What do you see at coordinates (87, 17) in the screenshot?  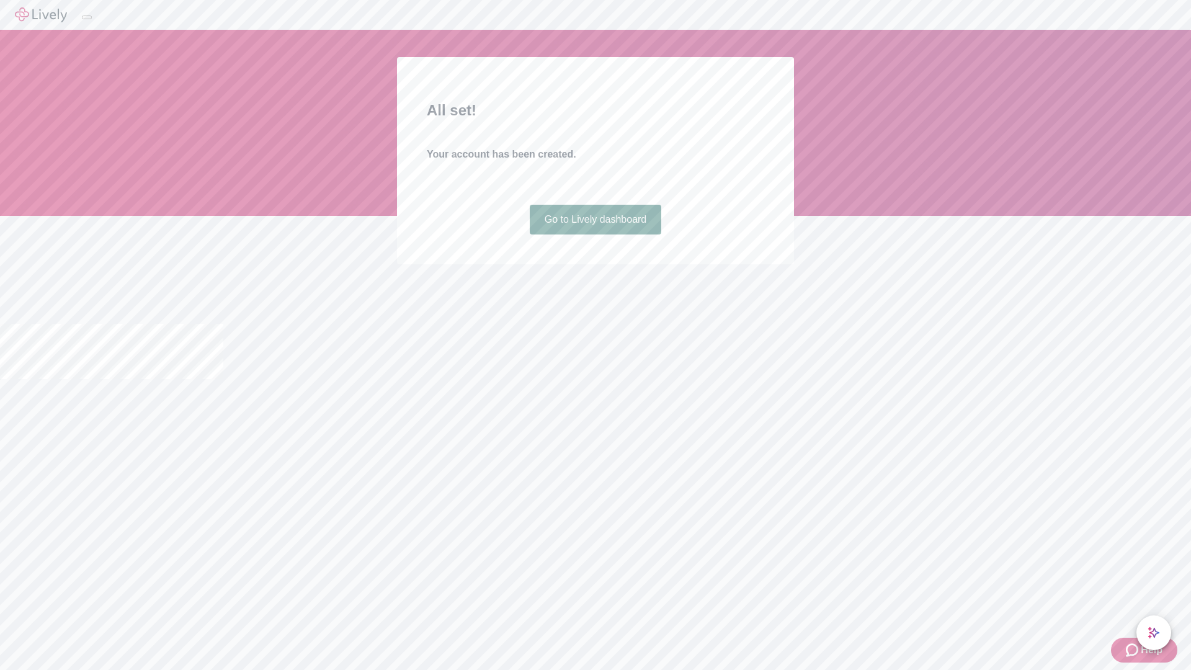 I see `button: Log out` at bounding box center [87, 17].